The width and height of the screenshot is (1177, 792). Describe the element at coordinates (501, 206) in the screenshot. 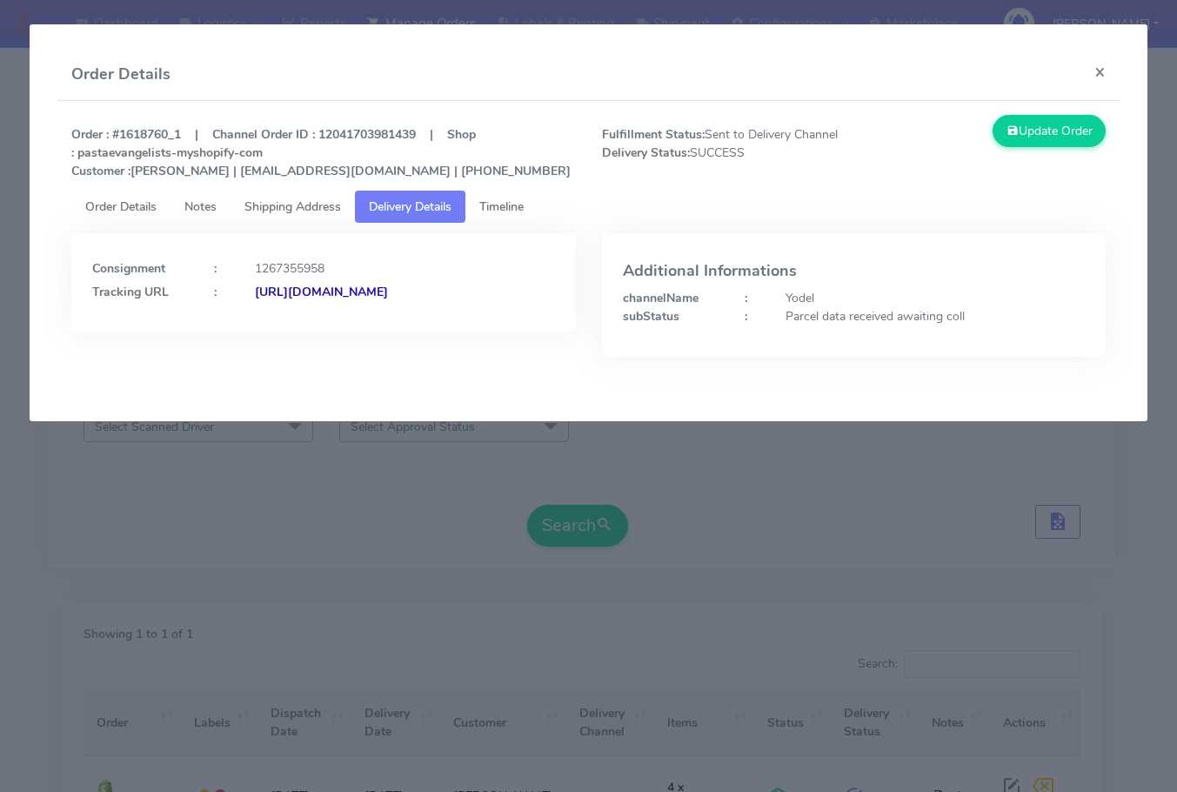

I see `span: Timeline` at that location.